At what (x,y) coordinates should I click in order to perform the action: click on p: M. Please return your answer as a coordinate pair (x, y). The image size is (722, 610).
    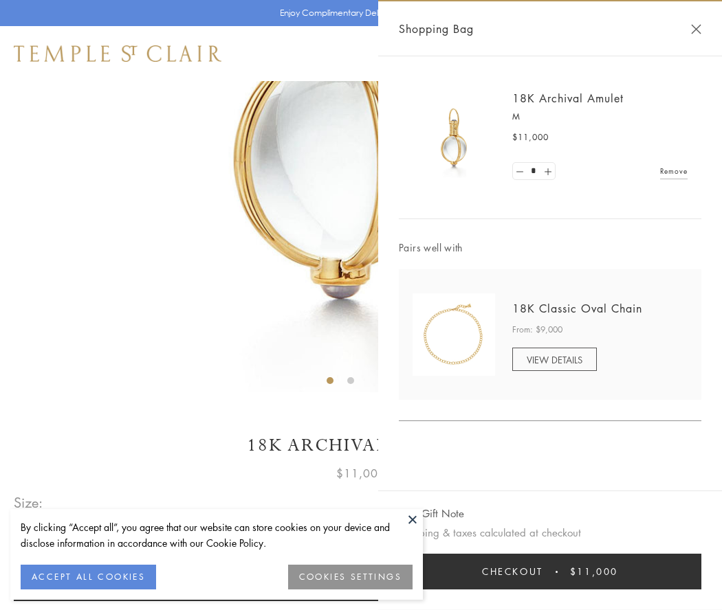
    Looking at the image, I should click on (599, 117).